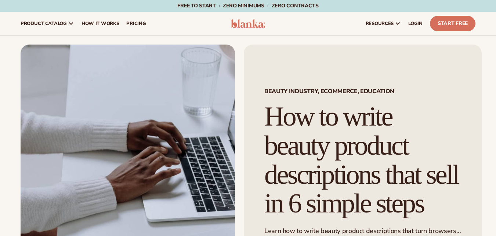 The image size is (496, 236). Describe the element at coordinates (453, 24) in the screenshot. I see `a: Start Free` at that location.